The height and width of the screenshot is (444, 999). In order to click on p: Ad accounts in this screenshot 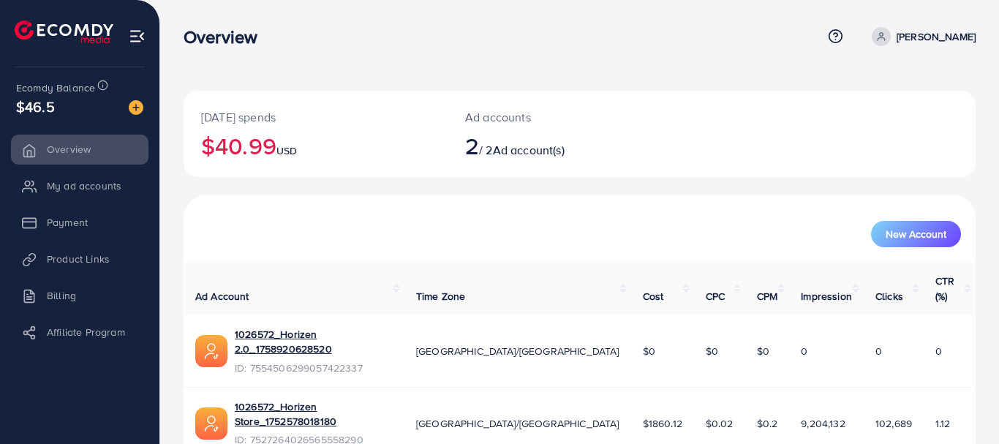, I will do `click(546, 117)`.